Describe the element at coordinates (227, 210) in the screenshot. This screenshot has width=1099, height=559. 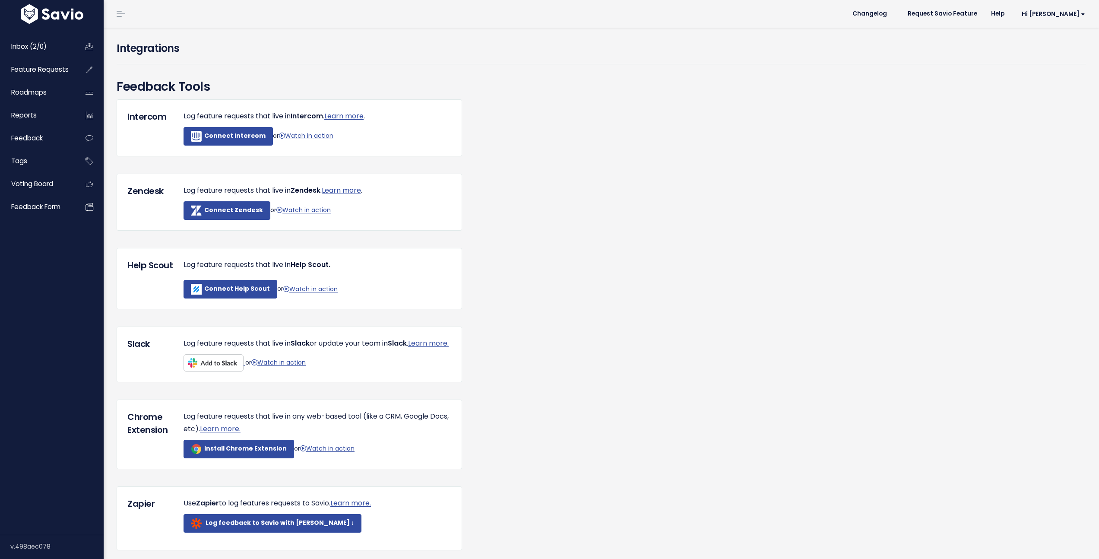
I see `button: Connect Zendesk` at that location.